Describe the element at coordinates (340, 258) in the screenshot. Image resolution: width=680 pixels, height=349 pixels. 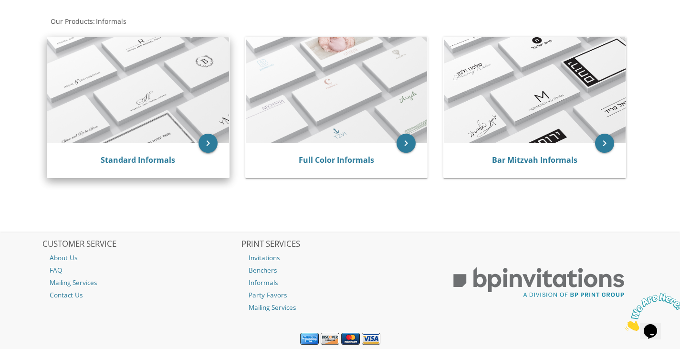
I see `a: Invitations` at that location.